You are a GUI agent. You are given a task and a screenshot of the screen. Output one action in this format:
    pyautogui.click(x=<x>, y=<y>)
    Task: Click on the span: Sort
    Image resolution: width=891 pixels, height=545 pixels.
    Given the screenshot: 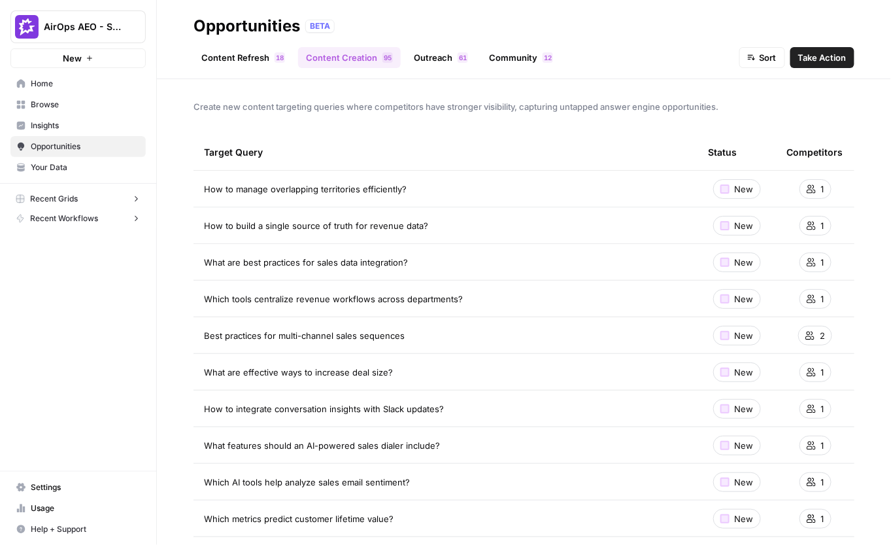 What is the action you would take?
    pyautogui.click(x=768, y=58)
    